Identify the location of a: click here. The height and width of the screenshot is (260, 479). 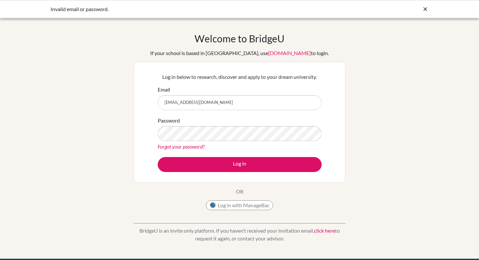
(325, 230).